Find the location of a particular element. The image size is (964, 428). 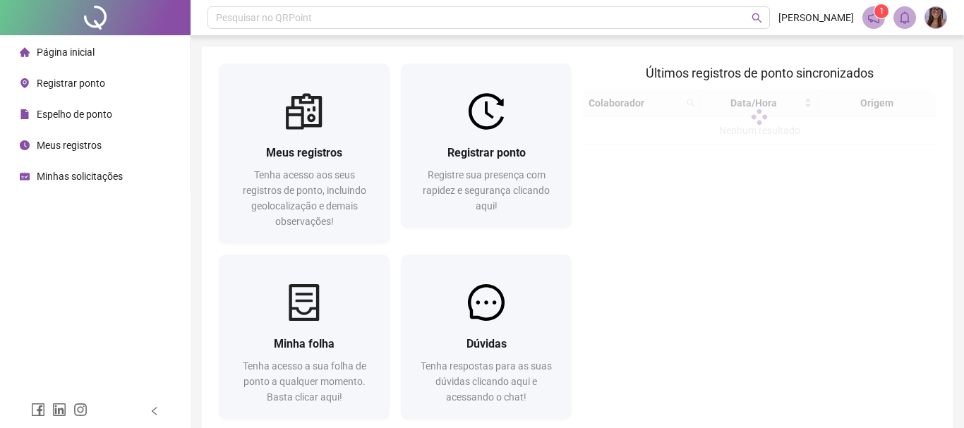

img: 90503 is located at coordinates (935, 18).